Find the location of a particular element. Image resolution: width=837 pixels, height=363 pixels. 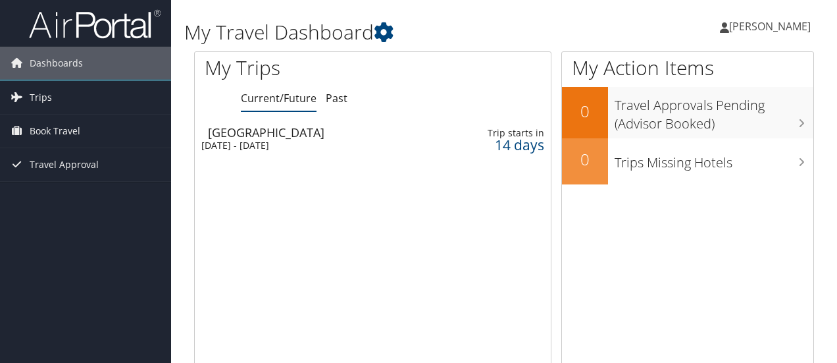

div: 14 days is located at coordinates (507, 145).